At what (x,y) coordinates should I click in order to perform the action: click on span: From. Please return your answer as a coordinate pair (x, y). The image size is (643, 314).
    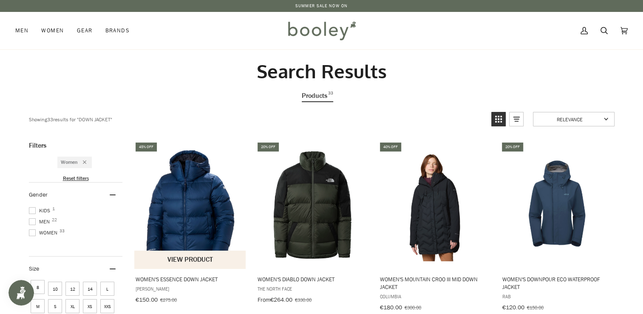
    Looking at the image, I should click on (264, 299).